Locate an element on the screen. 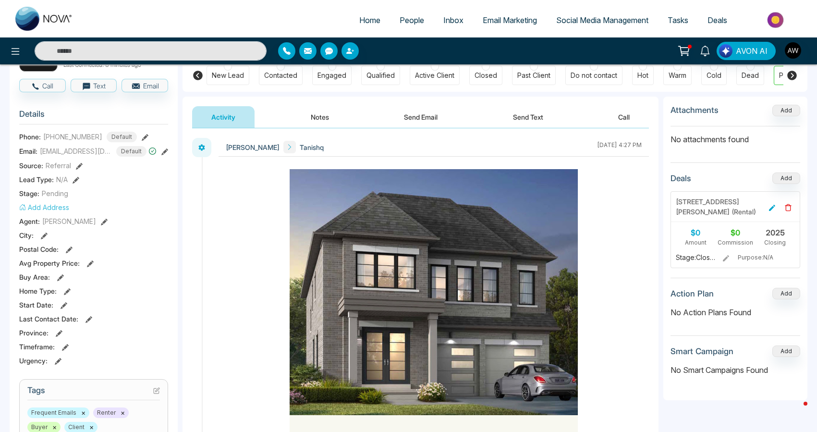 This screenshot has height=432, width=817. div: Pending is located at coordinates (792, 75).